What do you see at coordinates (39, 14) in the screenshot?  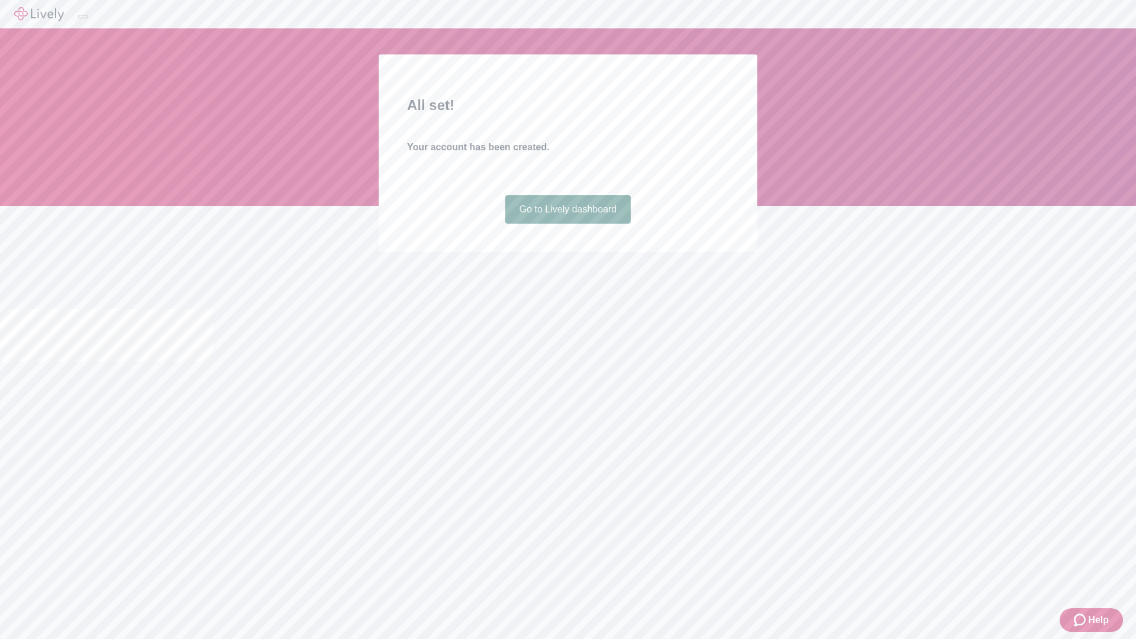 I see `img: Lively` at bounding box center [39, 14].